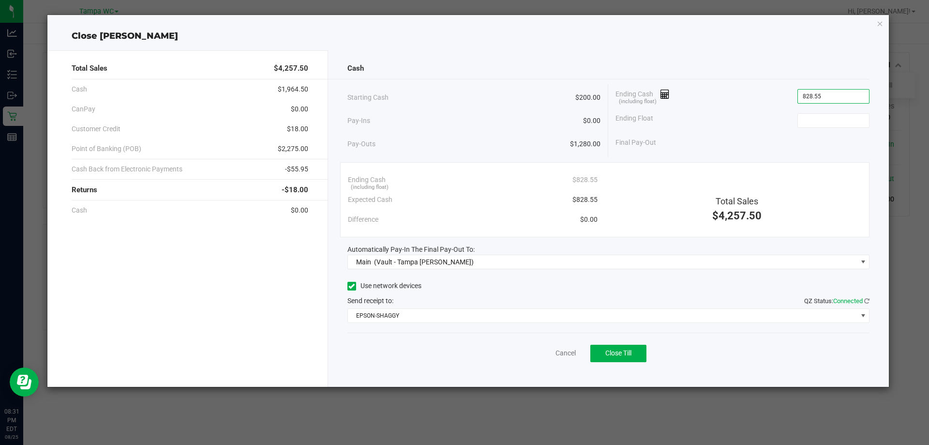 This screenshot has width=929, height=445. Describe the element at coordinates (384, 285) in the screenshot. I see `label: Use network devices` at that location.